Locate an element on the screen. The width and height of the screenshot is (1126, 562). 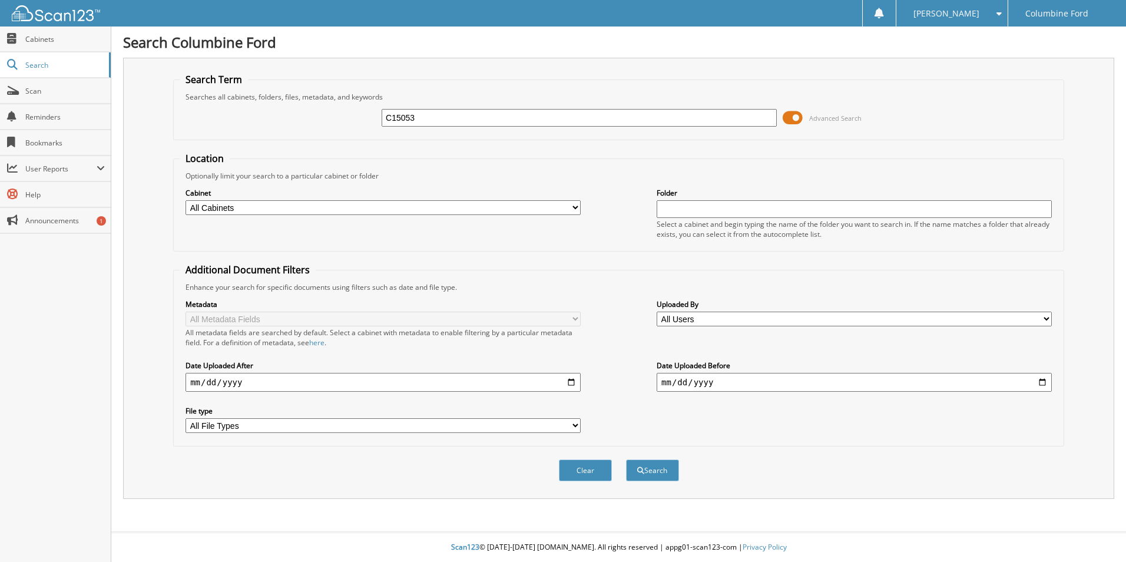
h1: Search Columbine Ford is located at coordinates (618, 42).